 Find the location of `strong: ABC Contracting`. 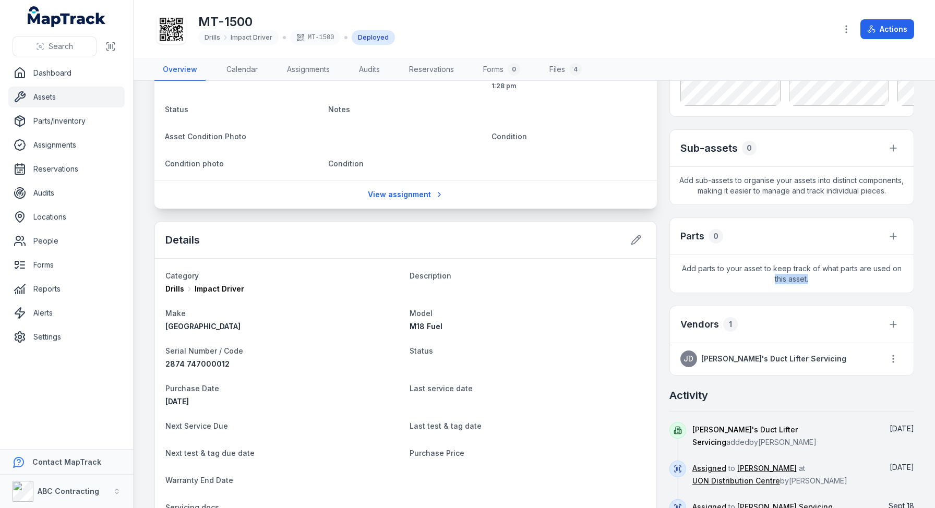

strong: ABC Contracting is located at coordinates (68, 491).